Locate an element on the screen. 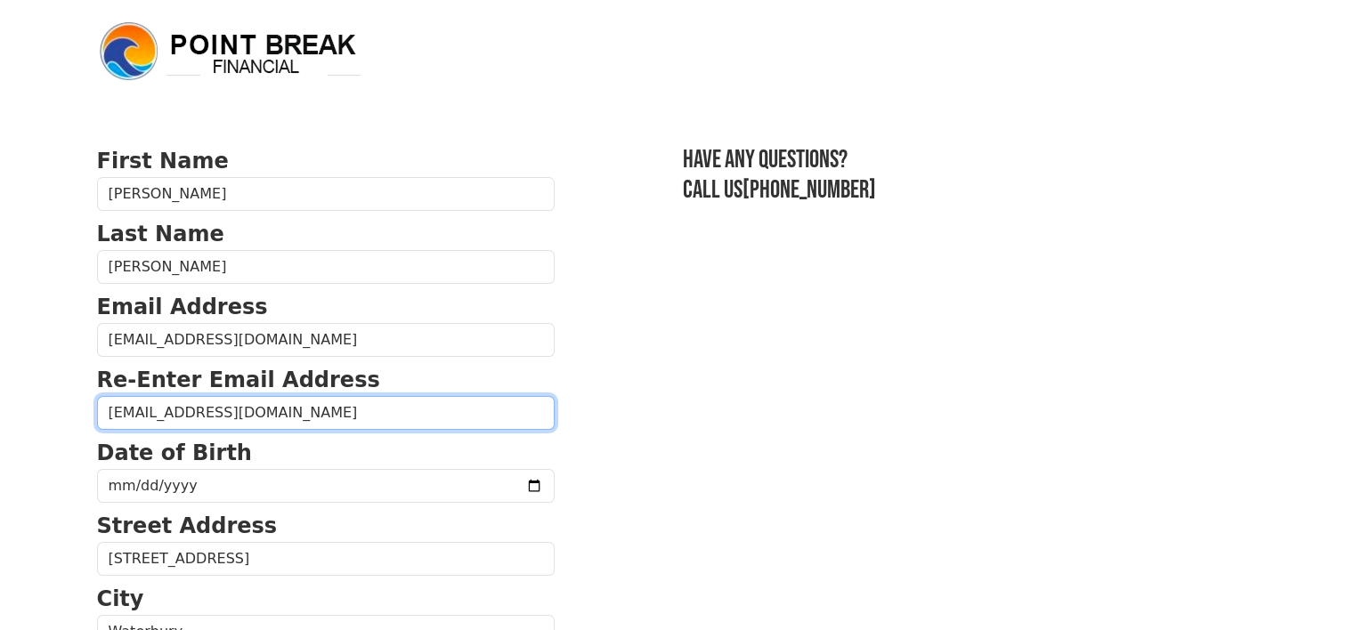 This screenshot has width=1347, height=630. input: Email Address is located at coordinates (326, 340).